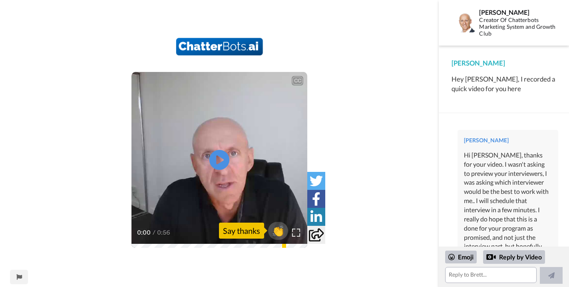 This screenshot has height=287, width=569. I want to click on span: 0:56, so click(164, 233).